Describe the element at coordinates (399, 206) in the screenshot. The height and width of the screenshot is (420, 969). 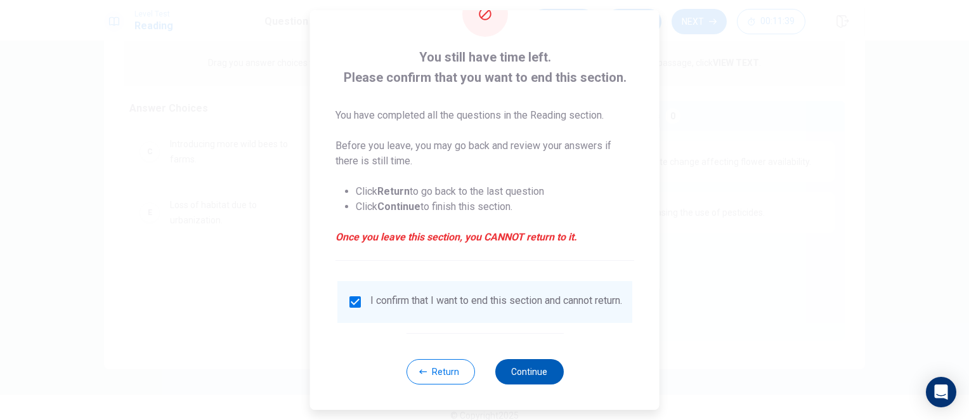
I see `strong: Continue` at that location.